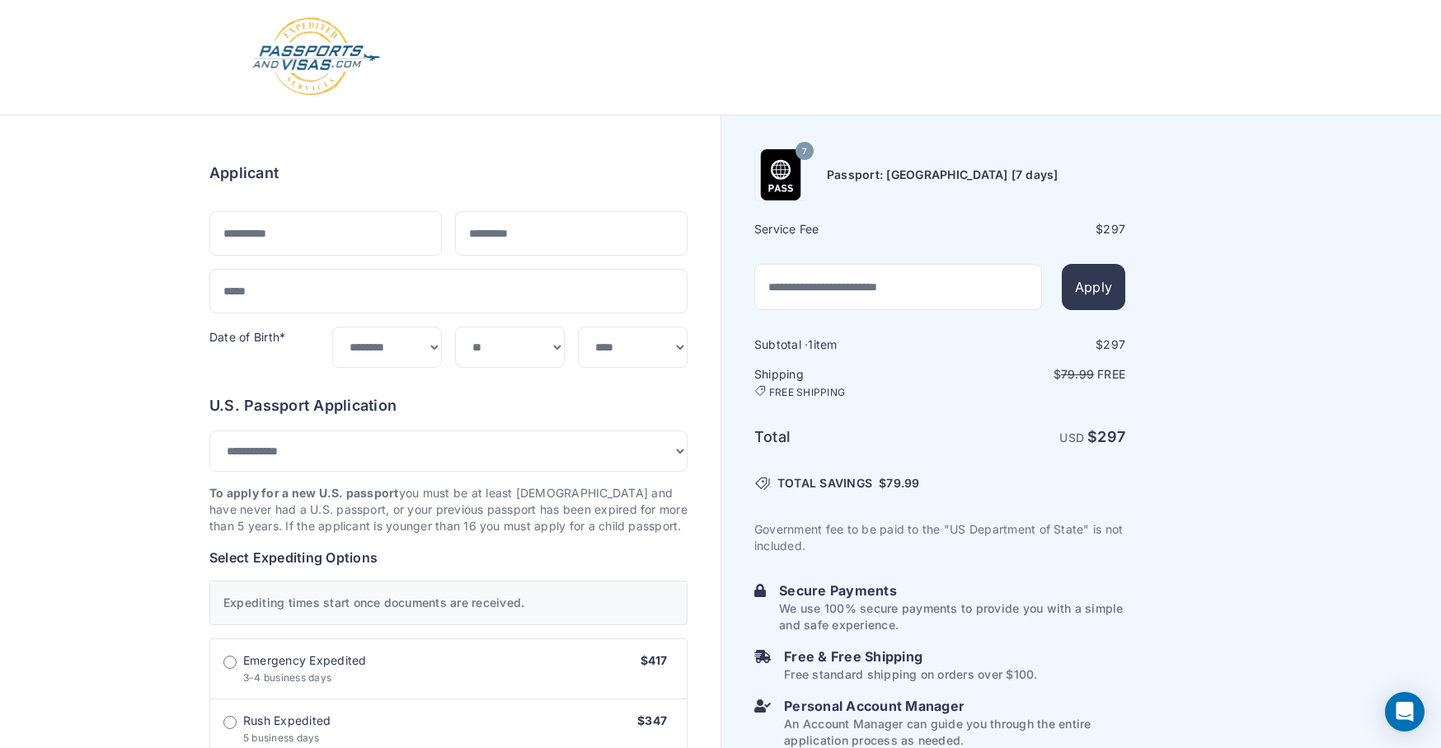 The image size is (1441, 748). What do you see at coordinates (316, 57) in the screenshot?
I see `img: Logo` at bounding box center [316, 57].